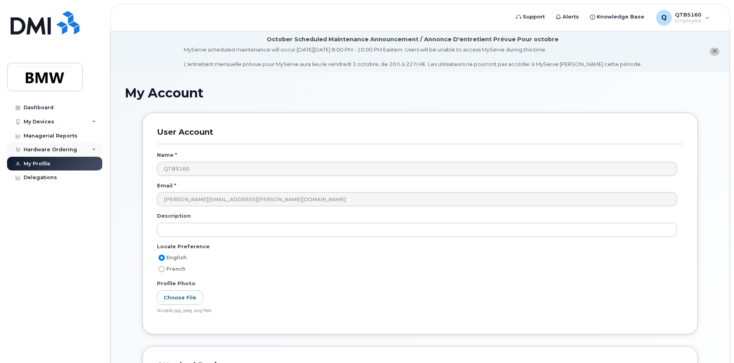 The image size is (734, 363). What do you see at coordinates (162, 269) in the screenshot?
I see `input: French` at bounding box center [162, 269].